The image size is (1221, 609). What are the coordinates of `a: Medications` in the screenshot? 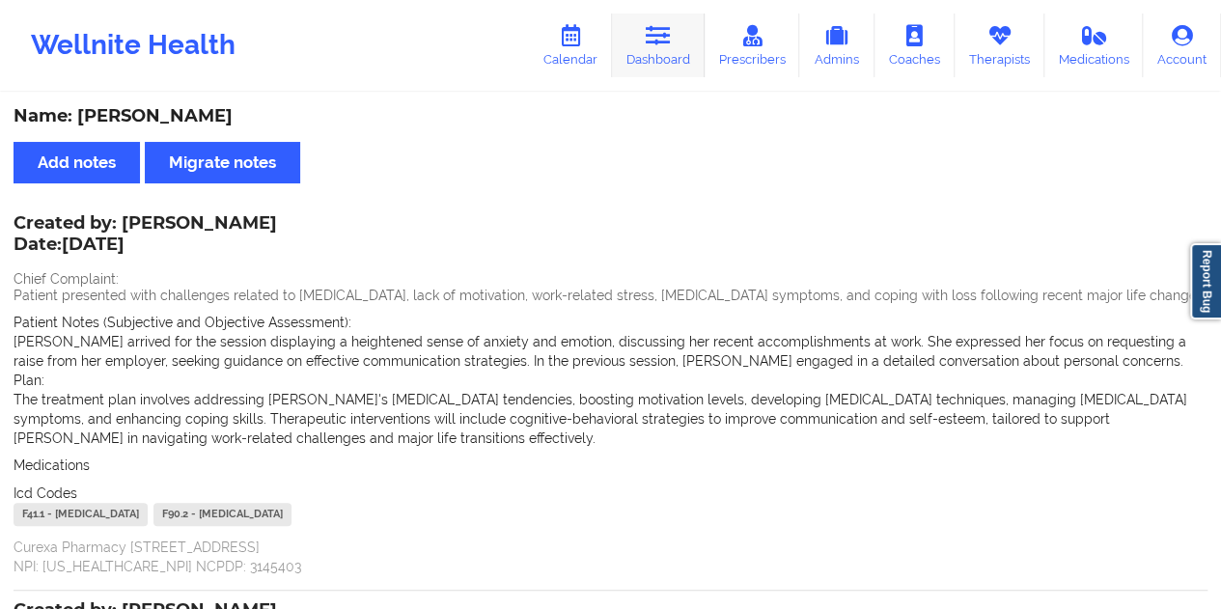 It's located at (1093, 45).